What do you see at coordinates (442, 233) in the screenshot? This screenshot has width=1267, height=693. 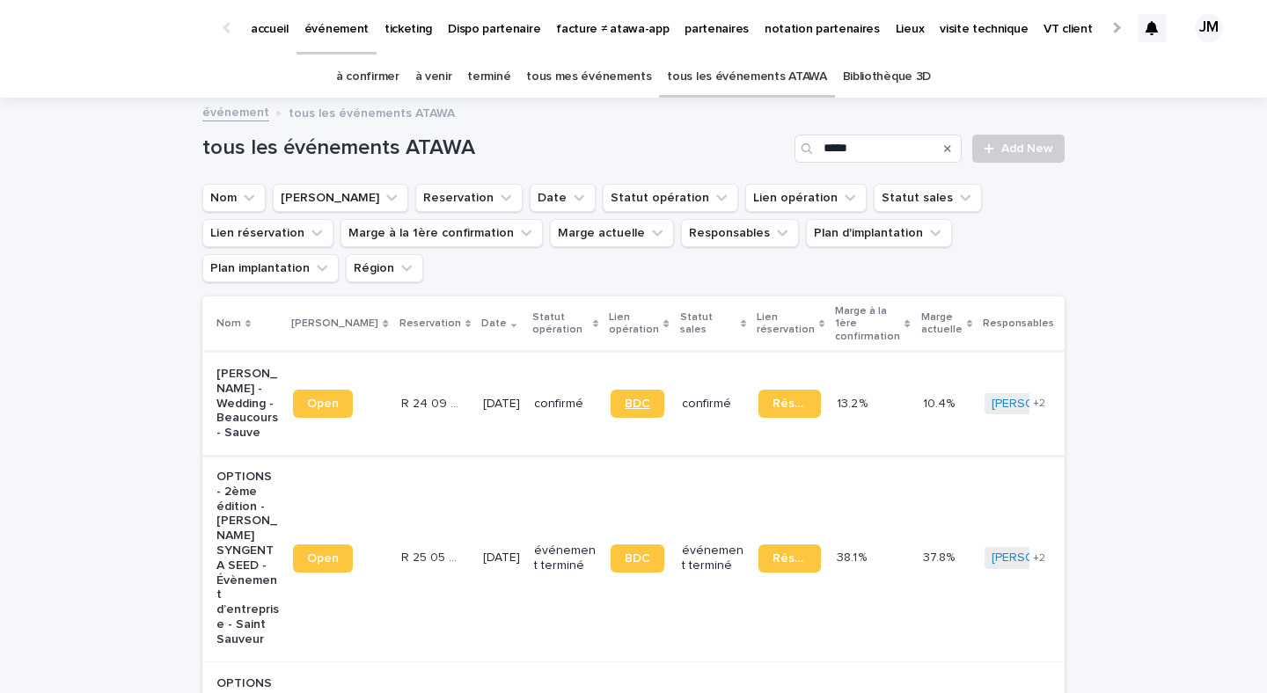 I see `button: Marge à la 1ère confirmation` at bounding box center [442, 233].